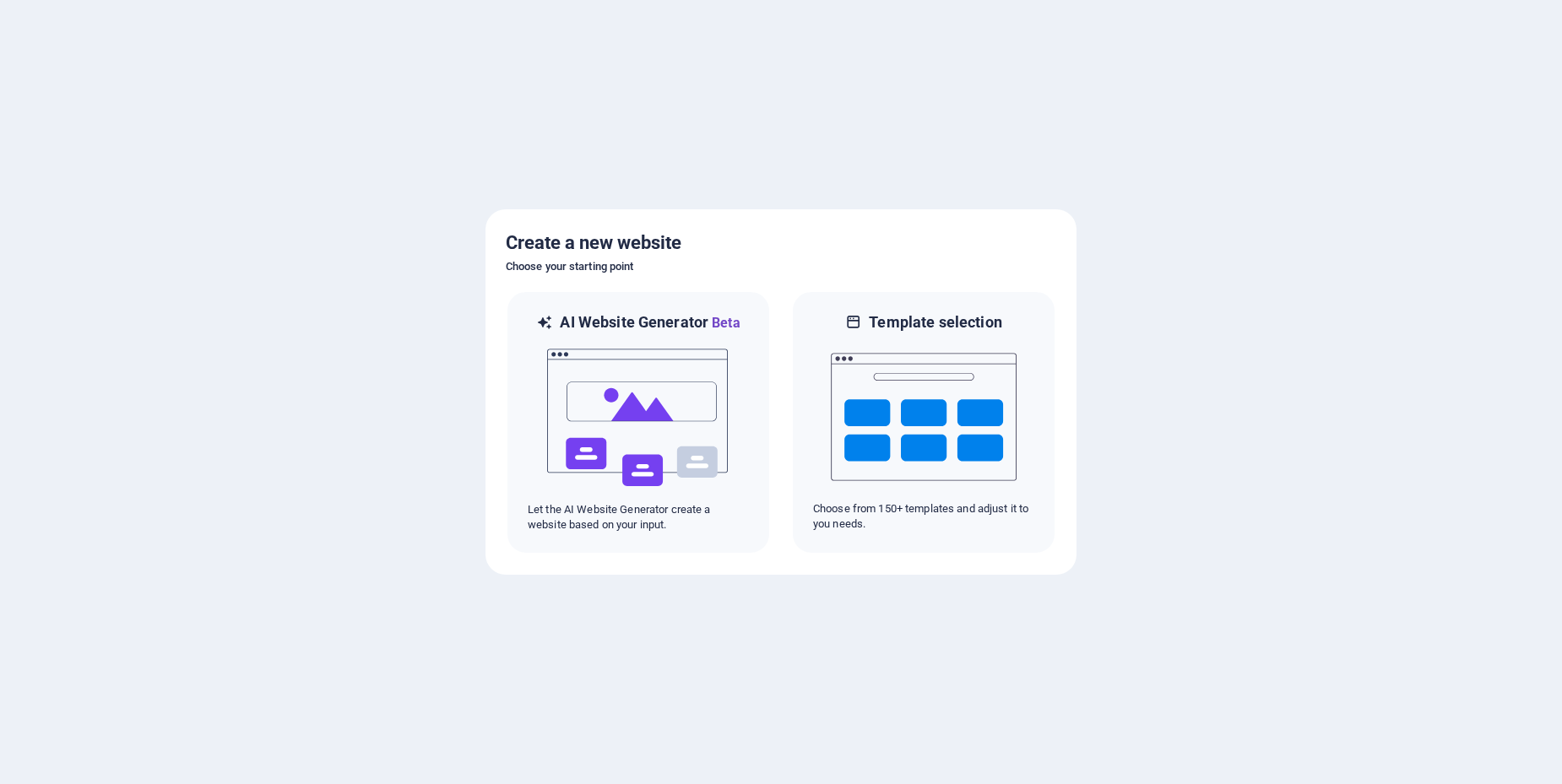  What do you see at coordinates (639, 418) in the screenshot?
I see `img: ai` at bounding box center [639, 418].